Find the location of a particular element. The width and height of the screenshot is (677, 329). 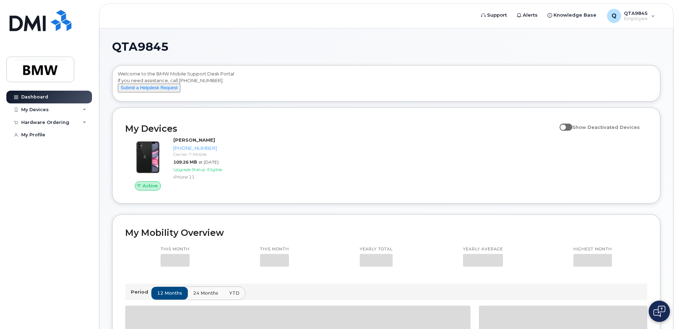

input: Show Deactivated Devices is located at coordinates (563, 123).